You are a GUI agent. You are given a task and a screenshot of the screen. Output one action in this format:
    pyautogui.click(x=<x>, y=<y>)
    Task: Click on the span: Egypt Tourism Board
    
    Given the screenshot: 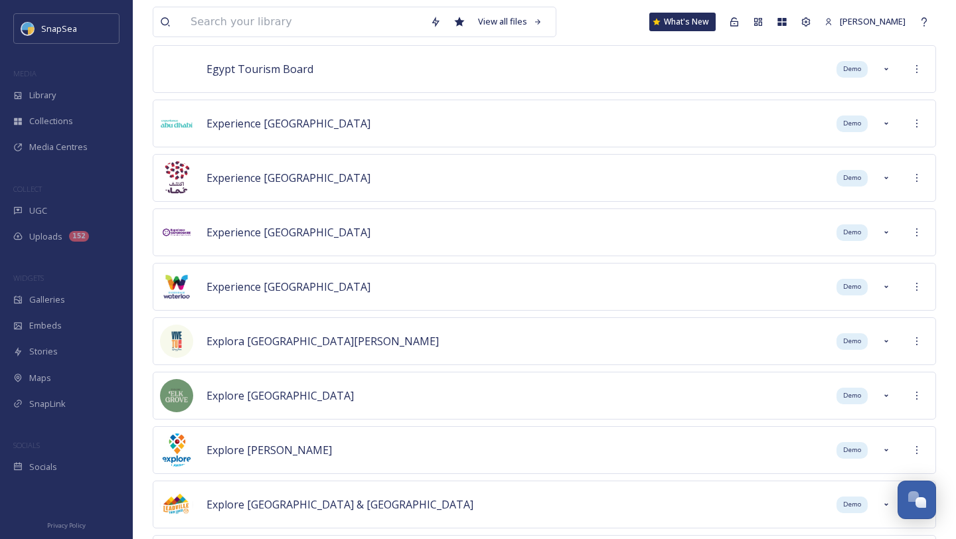 What is the action you would take?
    pyautogui.click(x=260, y=69)
    